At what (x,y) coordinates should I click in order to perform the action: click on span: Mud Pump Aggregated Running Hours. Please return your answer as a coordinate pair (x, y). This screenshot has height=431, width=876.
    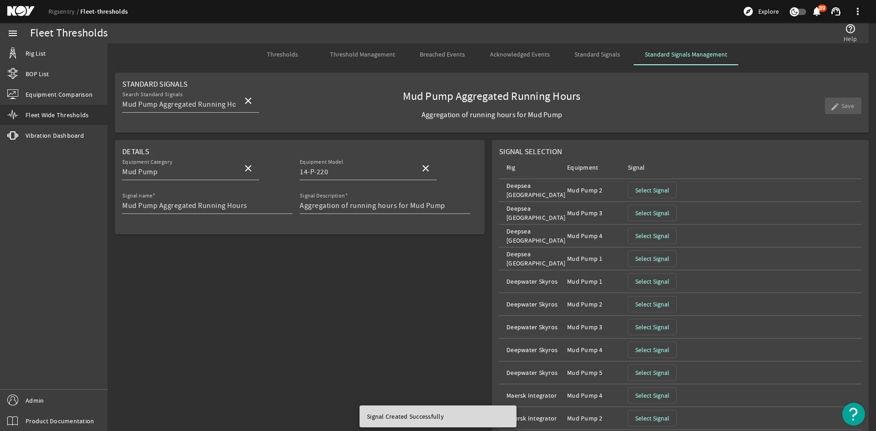
    Looking at the image, I should click on (491, 97).